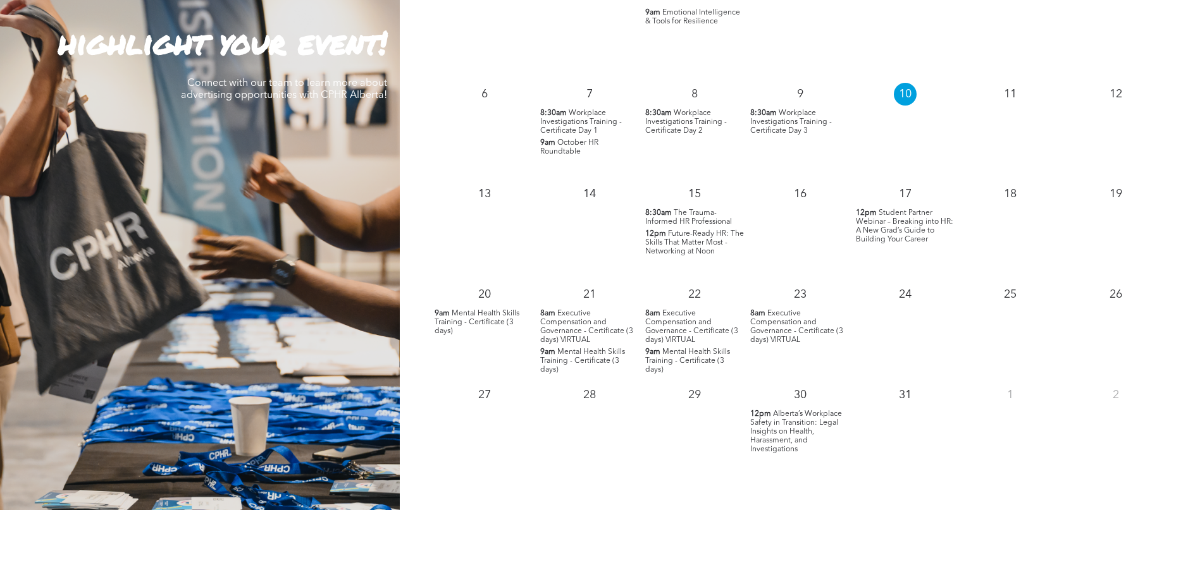 This screenshot has height=584, width=1200. Describe the element at coordinates (1116, 295) in the screenshot. I see `p: 26` at that location.